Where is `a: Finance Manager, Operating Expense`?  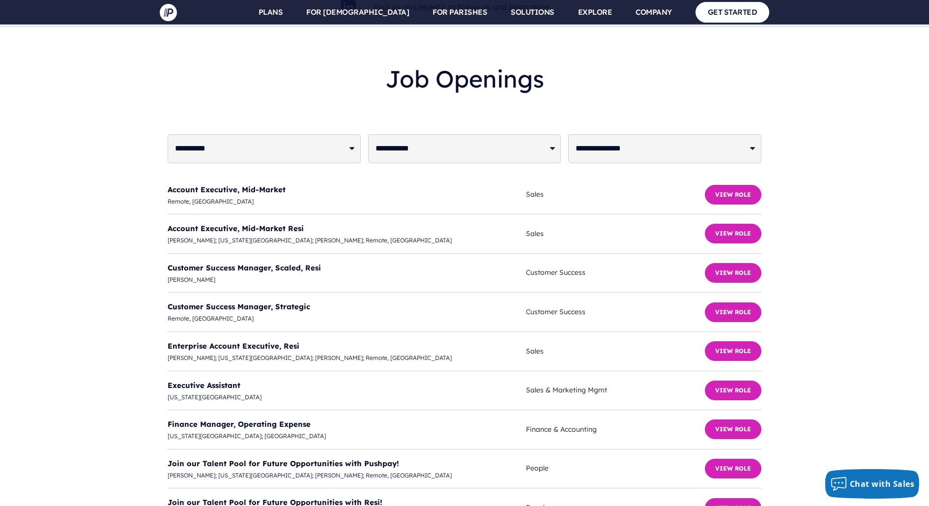 a: Finance Manager, Operating Expense is located at coordinates (239, 424).